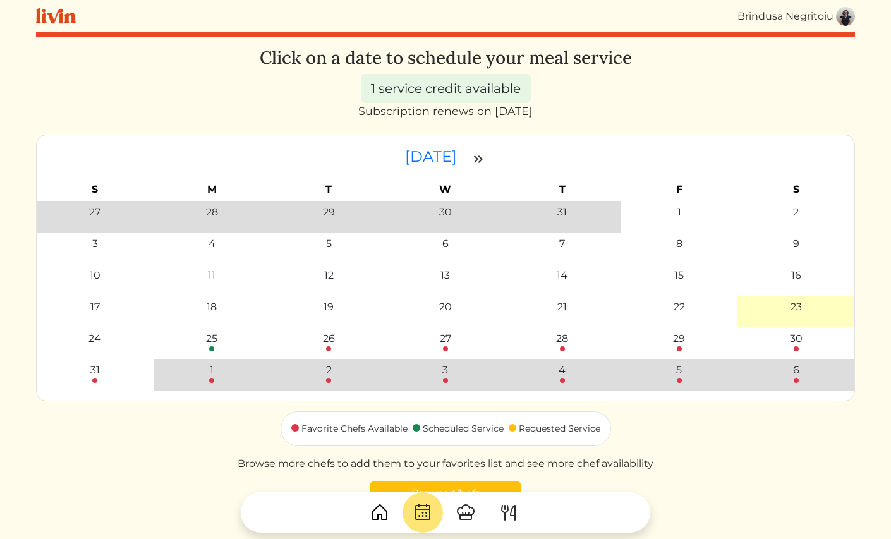 The width and height of the screenshot is (891, 539). Describe the element at coordinates (796, 244) in the screenshot. I see `div: 9` at that location.